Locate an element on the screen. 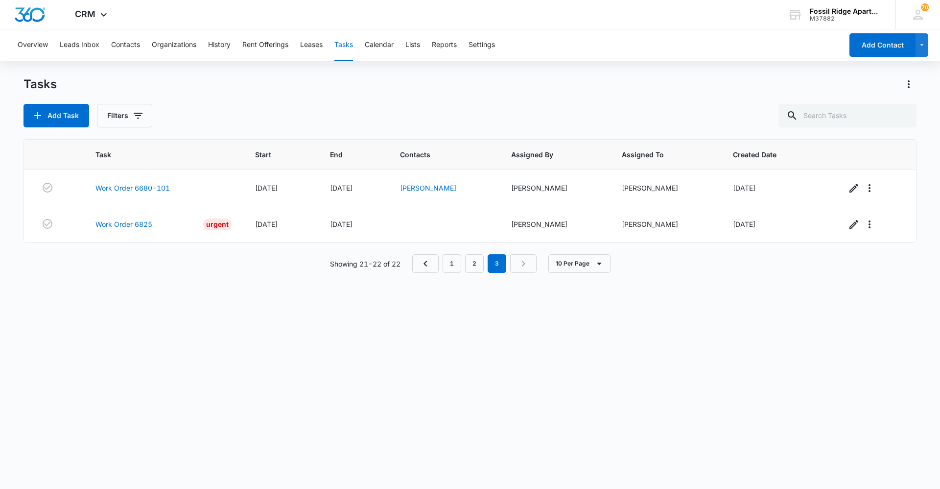 This screenshot has width=940, height=489. span: Assigned By is located at coordinates (548, 154).